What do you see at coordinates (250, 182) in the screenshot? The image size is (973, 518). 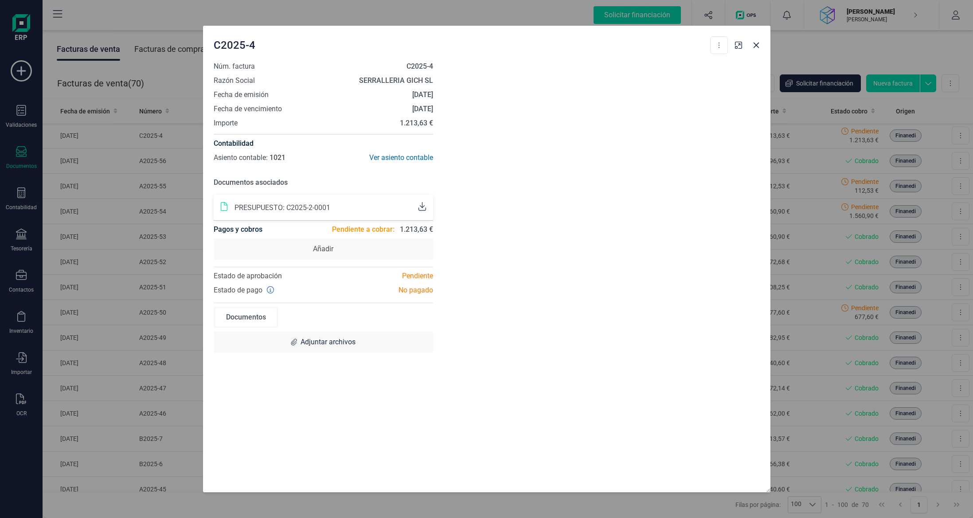 I see `strong: Documentos asociados` at bounding box center [250, 182].